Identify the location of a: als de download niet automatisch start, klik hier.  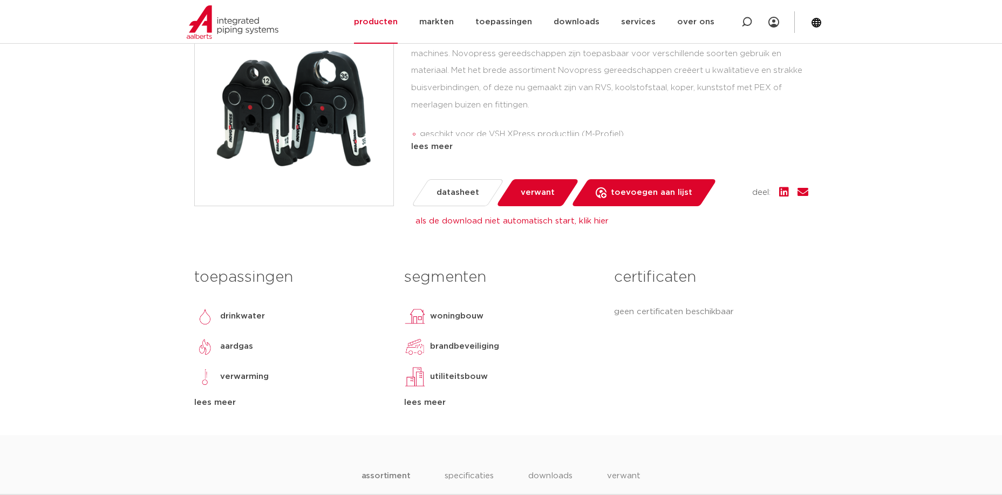
(512, 221).